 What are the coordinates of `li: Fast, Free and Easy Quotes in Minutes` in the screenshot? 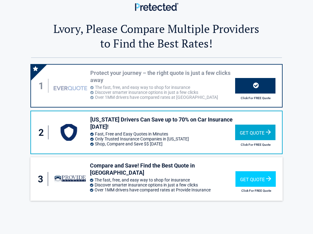 It's located at (163, 134).